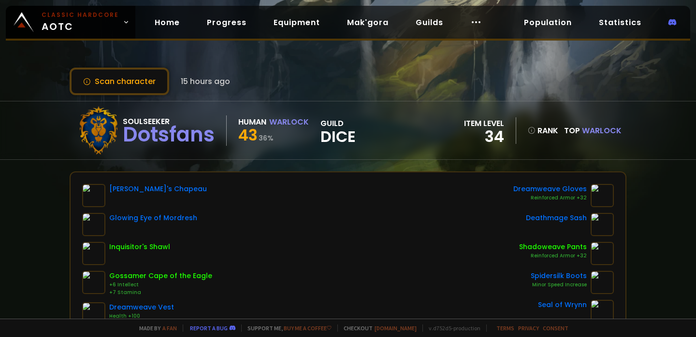  I want to click on div: Dotsfans, so click(169, 135).